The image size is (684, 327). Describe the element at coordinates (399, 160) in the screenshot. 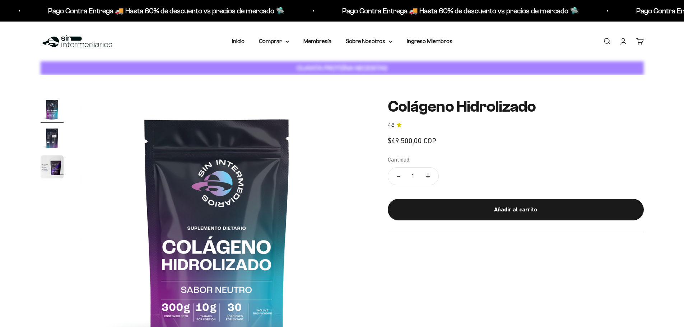

I see `label: Cantidad:` at that location.